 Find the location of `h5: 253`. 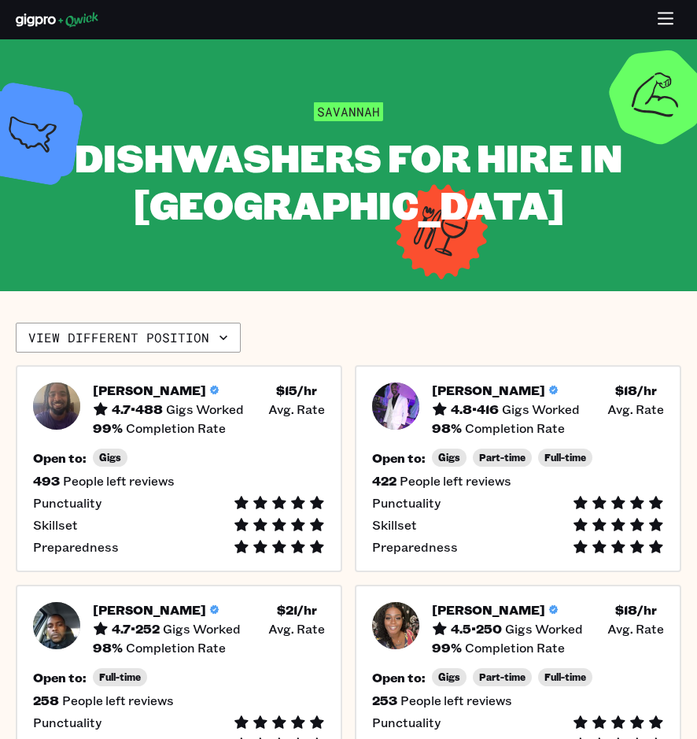

h5: 253 is located at coordinates (385, 700).